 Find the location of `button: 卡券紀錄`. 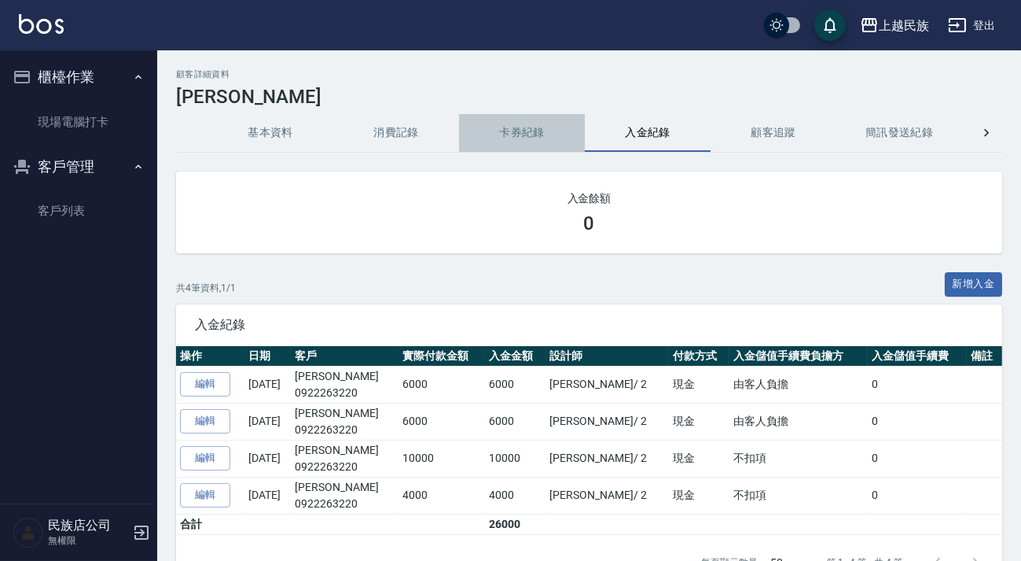

button: 卡券紀錄 is located at coordinates (522, 133).